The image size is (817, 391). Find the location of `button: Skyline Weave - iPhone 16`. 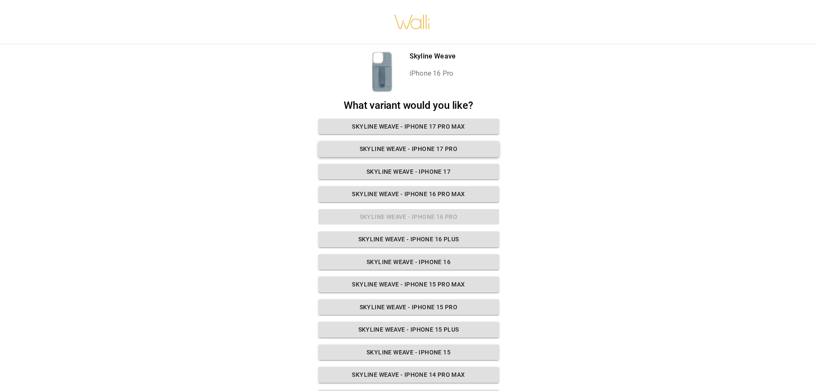

button: Skyline Weave - iPhone 16 is located at coordinates (409, 262).